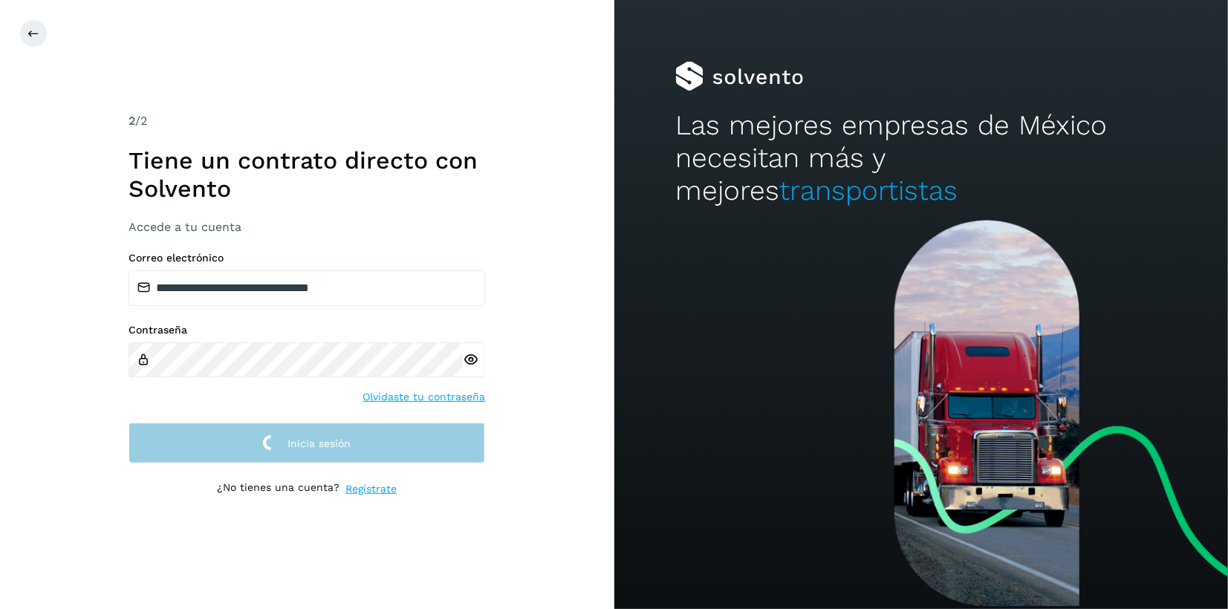 The height and width of the screenshot is (609, 1228). What do you see at coordinates (307, 330) in the screenshot?
I see `label: Contraseña` at bounding box center [307, 330].